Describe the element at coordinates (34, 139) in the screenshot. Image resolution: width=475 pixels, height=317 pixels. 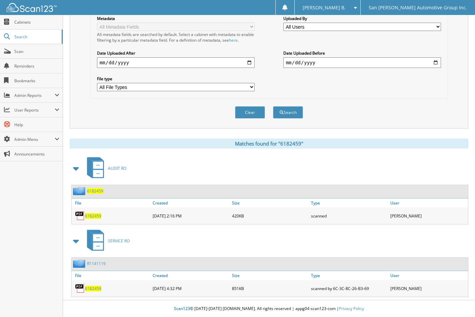
I see `span: Admin Menu` at that location.